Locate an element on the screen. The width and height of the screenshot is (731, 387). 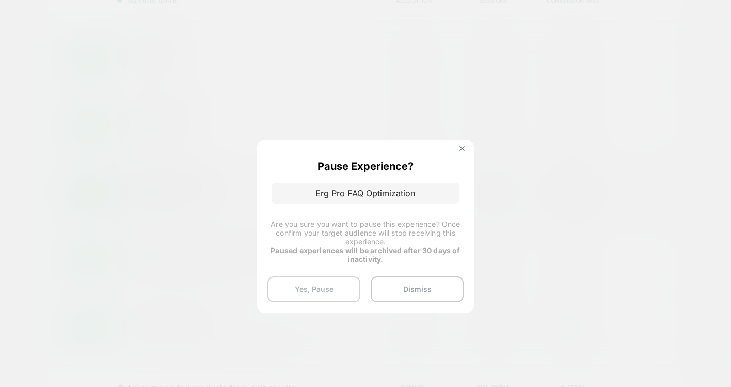
img: close is located at coordinates (462, 149).